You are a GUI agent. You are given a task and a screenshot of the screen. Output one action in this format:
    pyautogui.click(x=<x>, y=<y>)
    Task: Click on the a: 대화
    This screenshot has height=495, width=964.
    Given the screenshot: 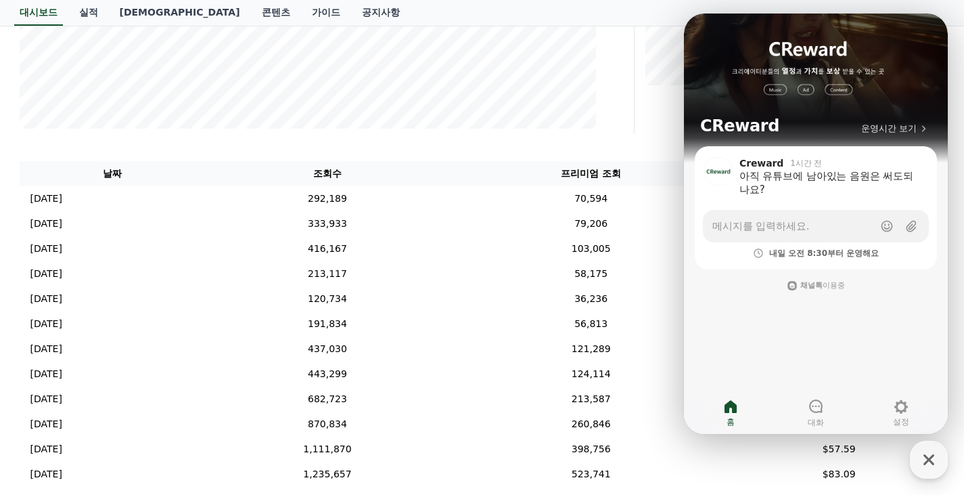 What is the action you would take?
    pyautogui.click(x=132, y=399)
    